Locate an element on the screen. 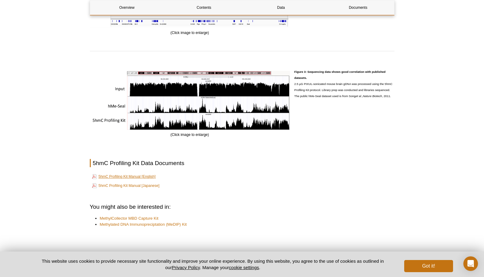 The image size is (484, 277). a: MethylCollector MBD Capture Kit is located at coordinates (129, 218).